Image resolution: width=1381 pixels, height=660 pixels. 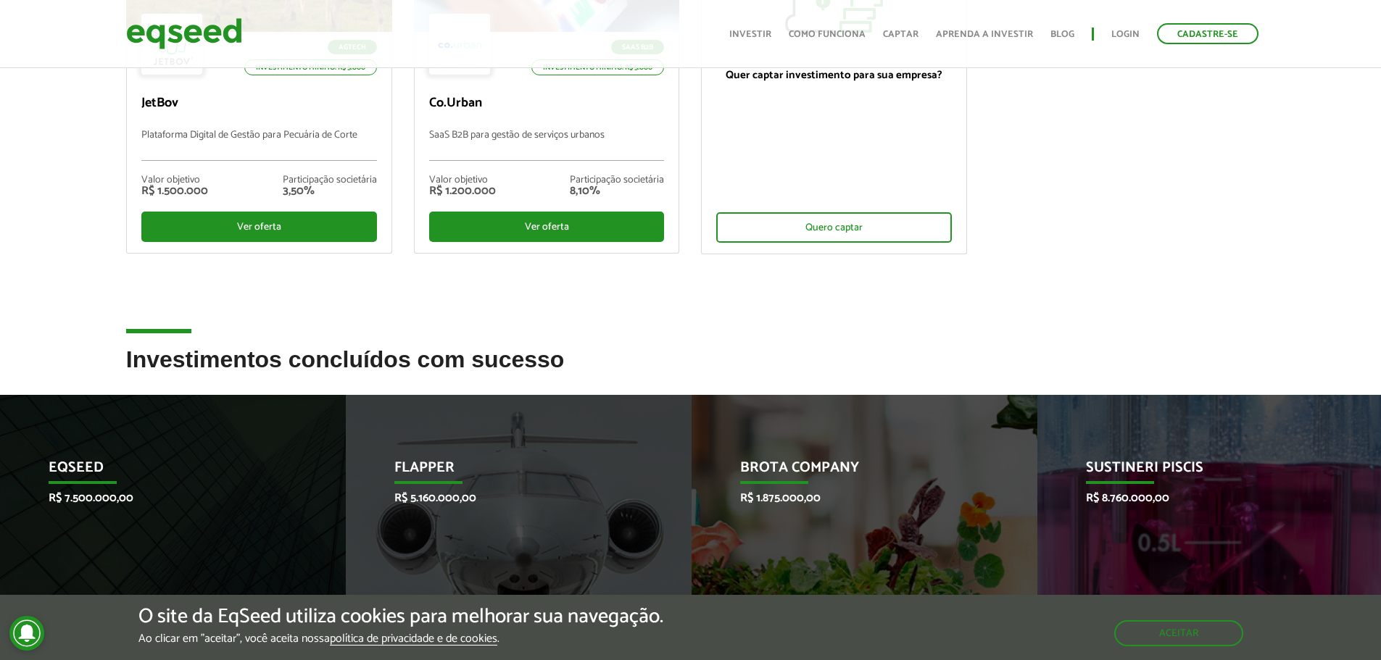 I want to click on a: Aprenda a investir, so click(x=985, y=34).